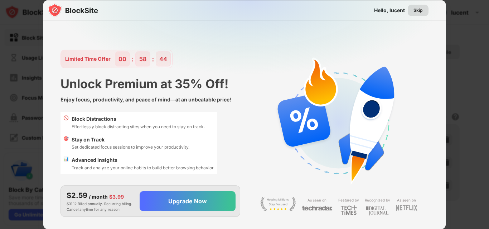  Describe the element at coordinates (317, 208) in the screenshot. I see `img: light-techradar.svg` at that location.